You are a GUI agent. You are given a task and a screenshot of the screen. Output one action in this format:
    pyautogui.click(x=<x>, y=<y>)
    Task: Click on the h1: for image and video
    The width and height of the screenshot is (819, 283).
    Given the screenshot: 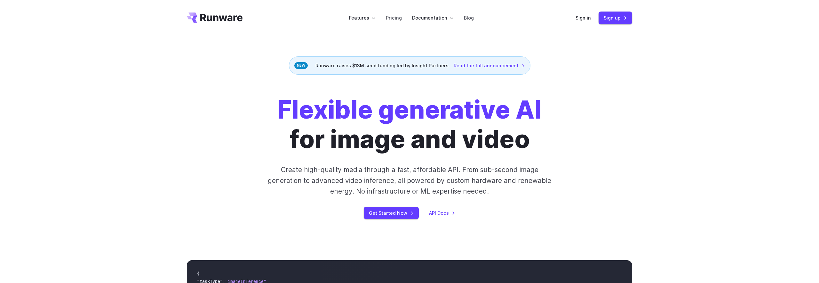 What is the action you would take?
    pyautogui.click(x=410, y=125)
    